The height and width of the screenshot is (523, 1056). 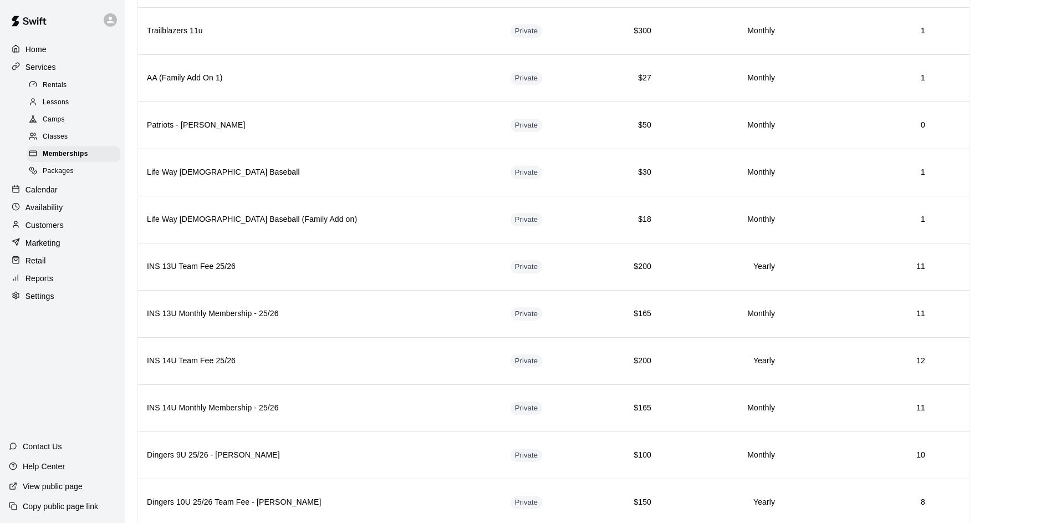 I want to click on a: Services, so click(x=62, y=67).